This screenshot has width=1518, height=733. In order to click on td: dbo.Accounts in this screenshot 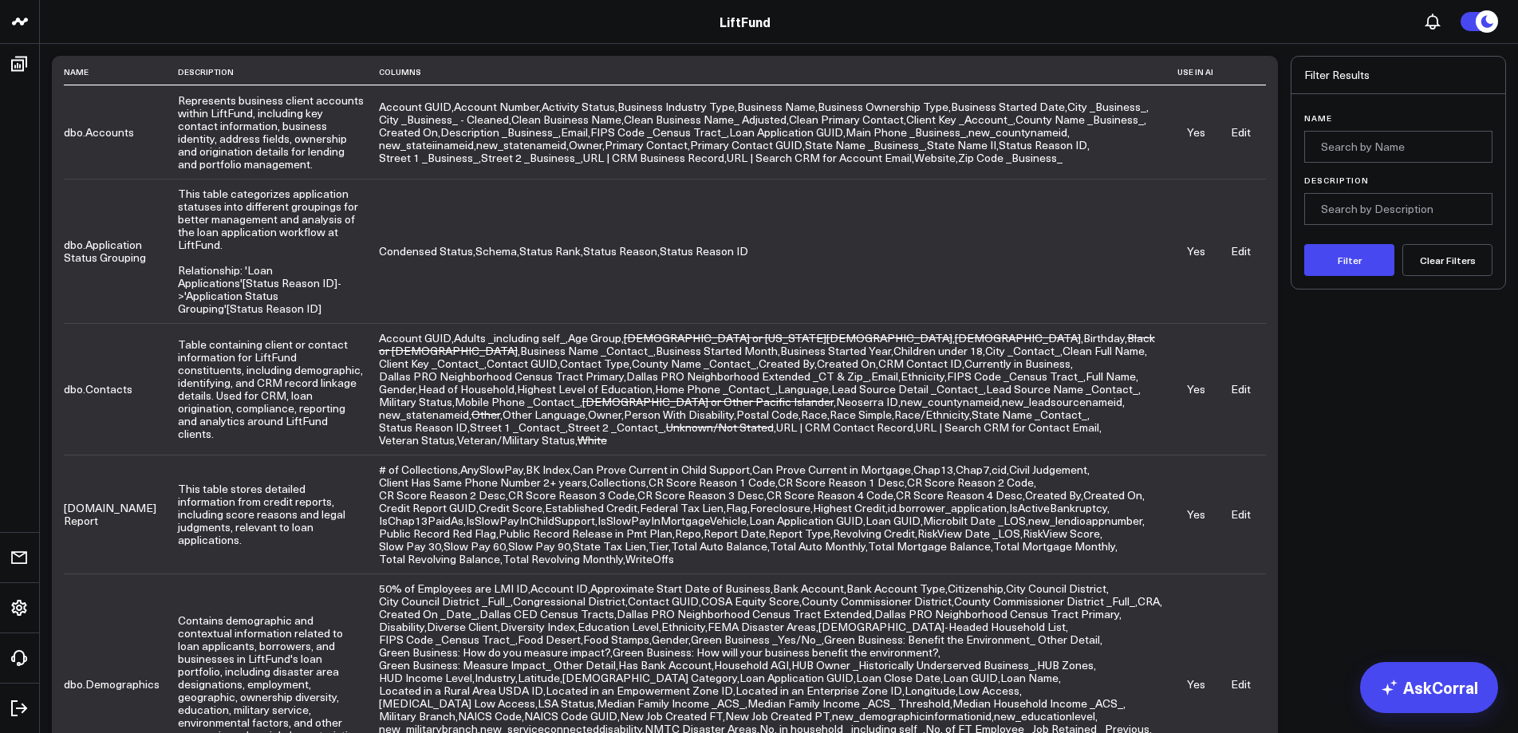, I will do `click(120, 132)`.